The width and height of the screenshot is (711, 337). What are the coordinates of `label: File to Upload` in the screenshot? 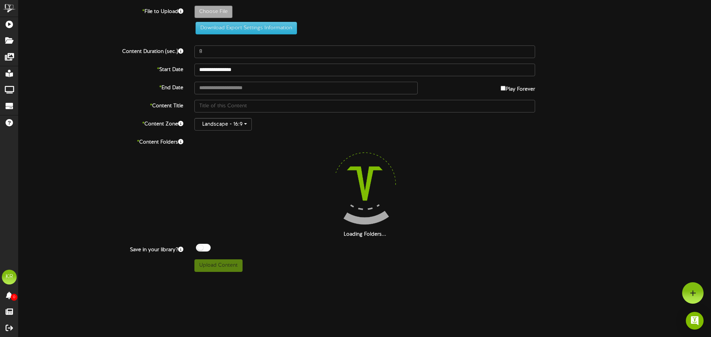 It's located at (101, 10).